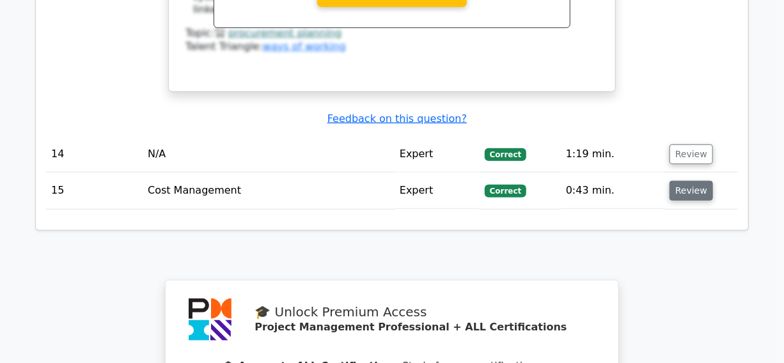 The height and width of the screenshot is (363, 784). What do you see at coordinates (613, 154) in the screenshot?
I see `td: 1:19 min.` at bounding box center [613, 154].